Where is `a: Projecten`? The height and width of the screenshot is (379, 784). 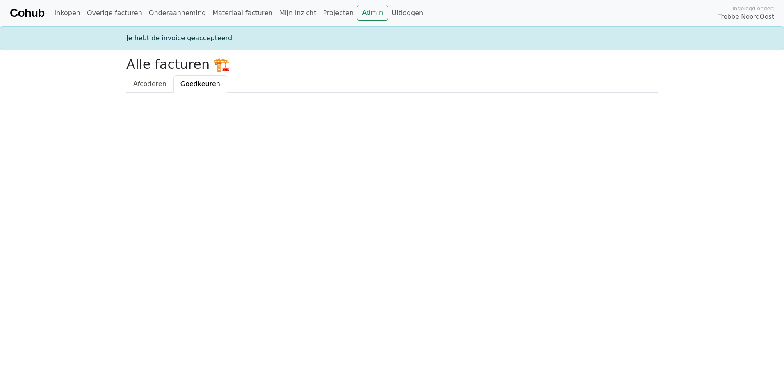
a: Projecten is located at coordinates (338, 13).